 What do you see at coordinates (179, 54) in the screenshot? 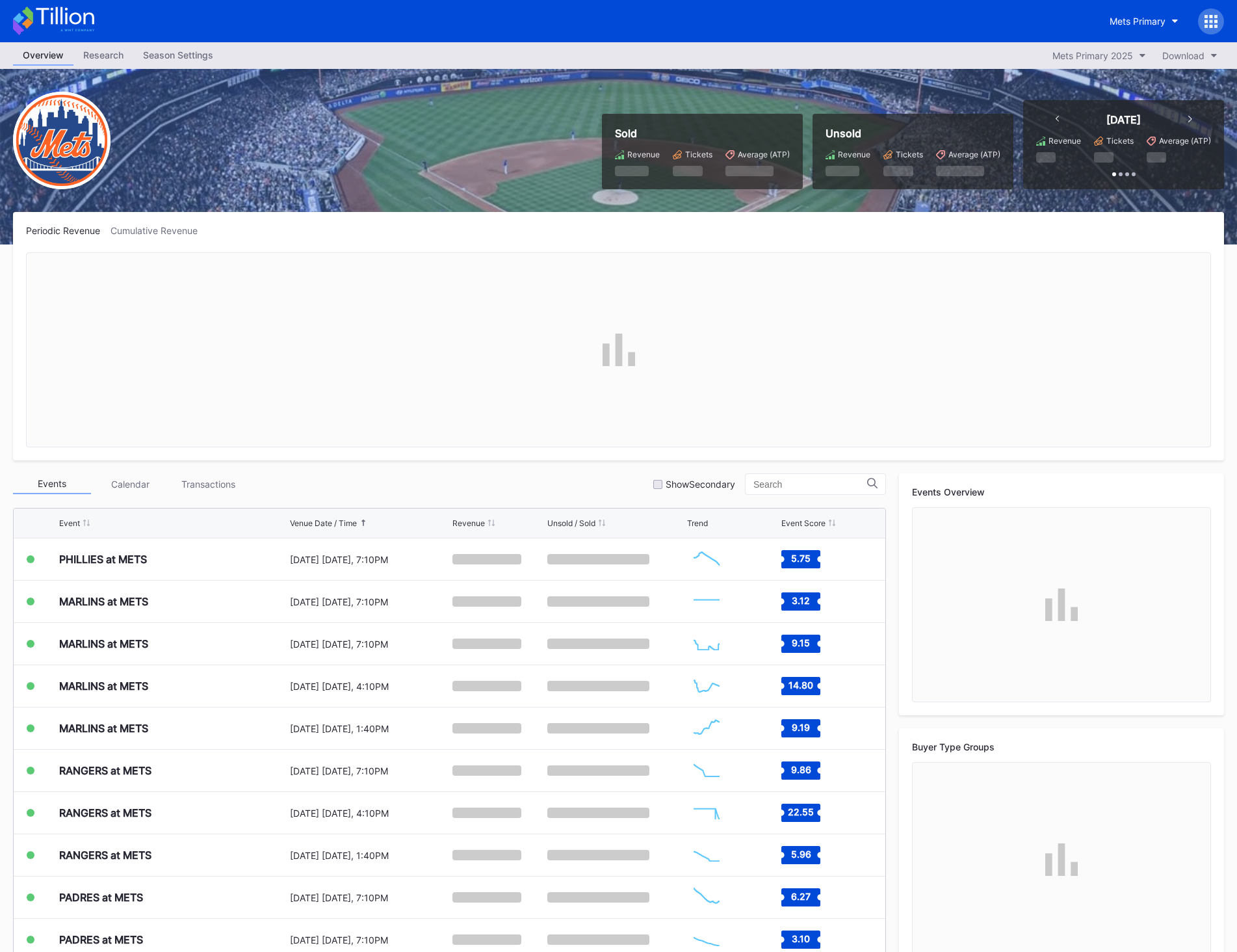
I see `div: Season Settings` at bounding box center [179, 54].